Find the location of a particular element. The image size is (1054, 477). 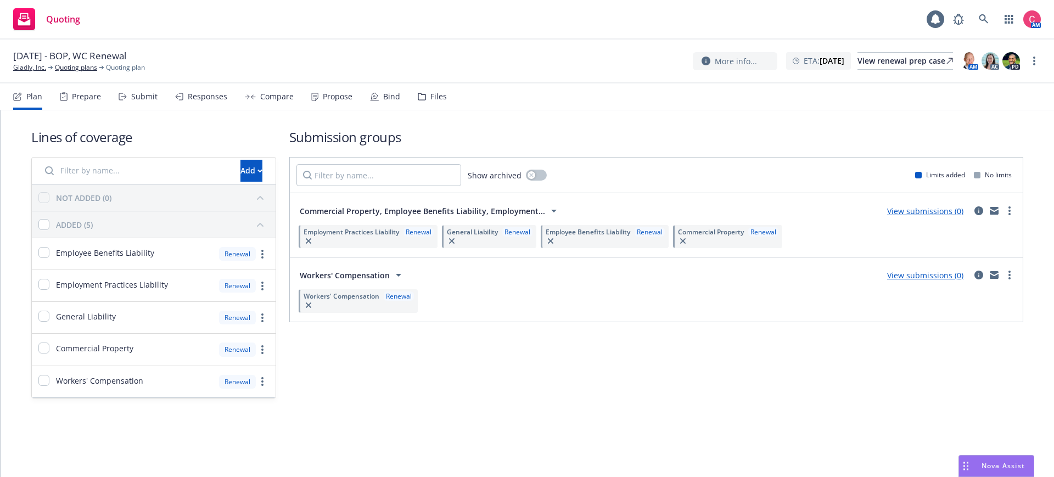

div: No limits is located at coordinates (993, 175).